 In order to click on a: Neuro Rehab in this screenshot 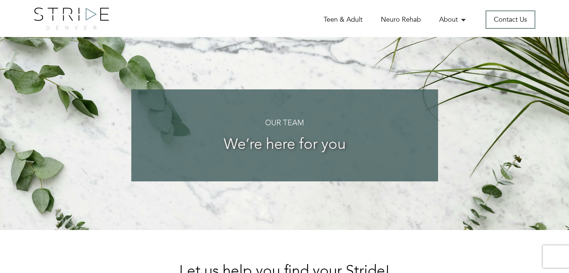, I will do `click(401, 19)`.